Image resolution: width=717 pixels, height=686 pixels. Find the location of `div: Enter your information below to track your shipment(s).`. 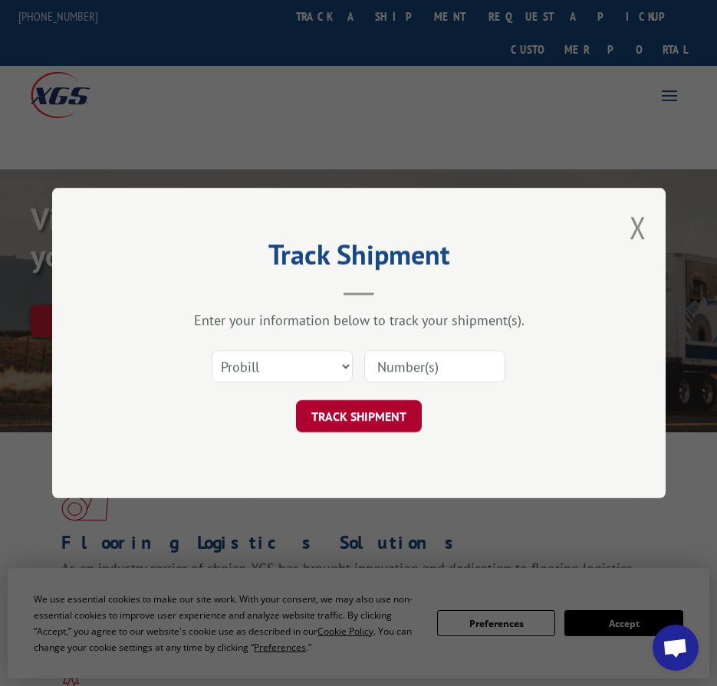

div: Enter your information below to track your shipment(s). is located at coordinates (359, 320).